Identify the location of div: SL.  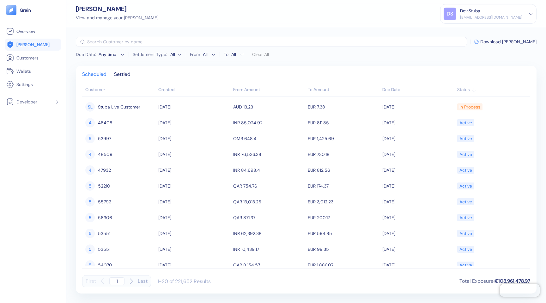
(90, 107).